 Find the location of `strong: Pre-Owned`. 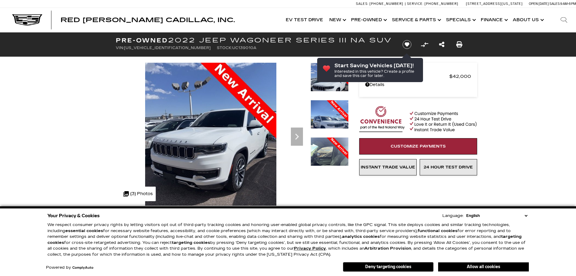

strong: Pre-Owned is located at coordinates (142, 40).